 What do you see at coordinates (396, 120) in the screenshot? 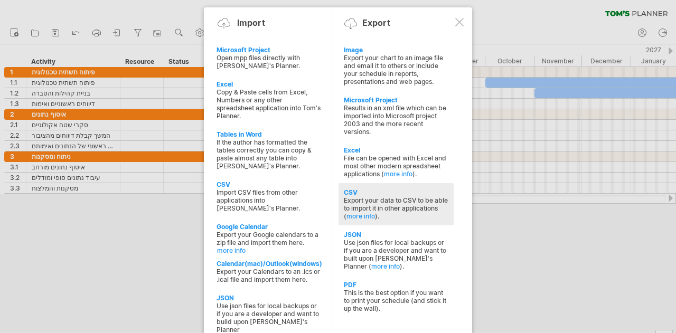
I see `div: Results in an xml file which can be imported into Microsoft project 2003 and the more recent vers...` at bounding box center [396, 120].